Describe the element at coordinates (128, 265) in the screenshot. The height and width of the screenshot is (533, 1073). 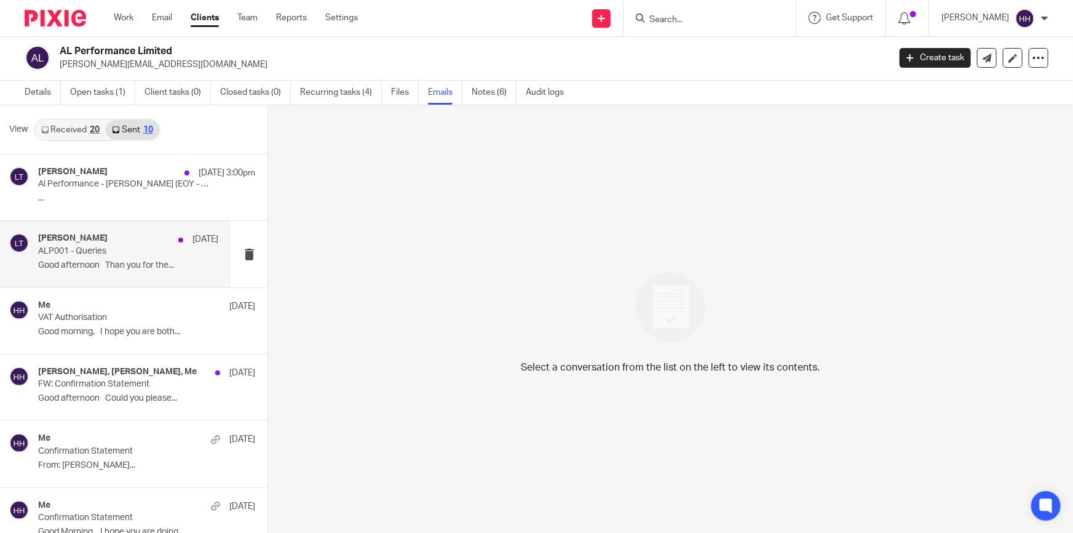
I see `p: Good afternoon Than you for the...` at that location.